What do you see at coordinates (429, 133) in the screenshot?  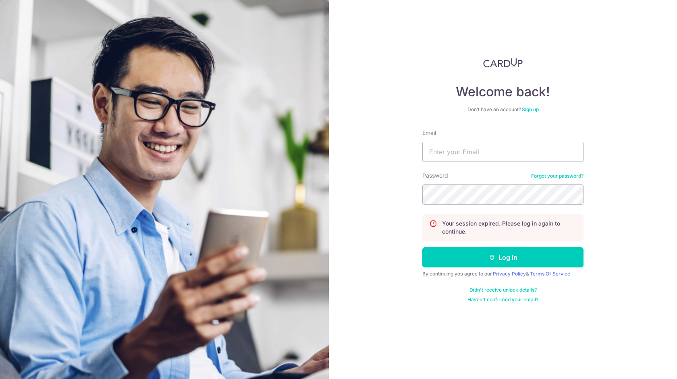 I see `label: Email` at bounding box center [429, 133].